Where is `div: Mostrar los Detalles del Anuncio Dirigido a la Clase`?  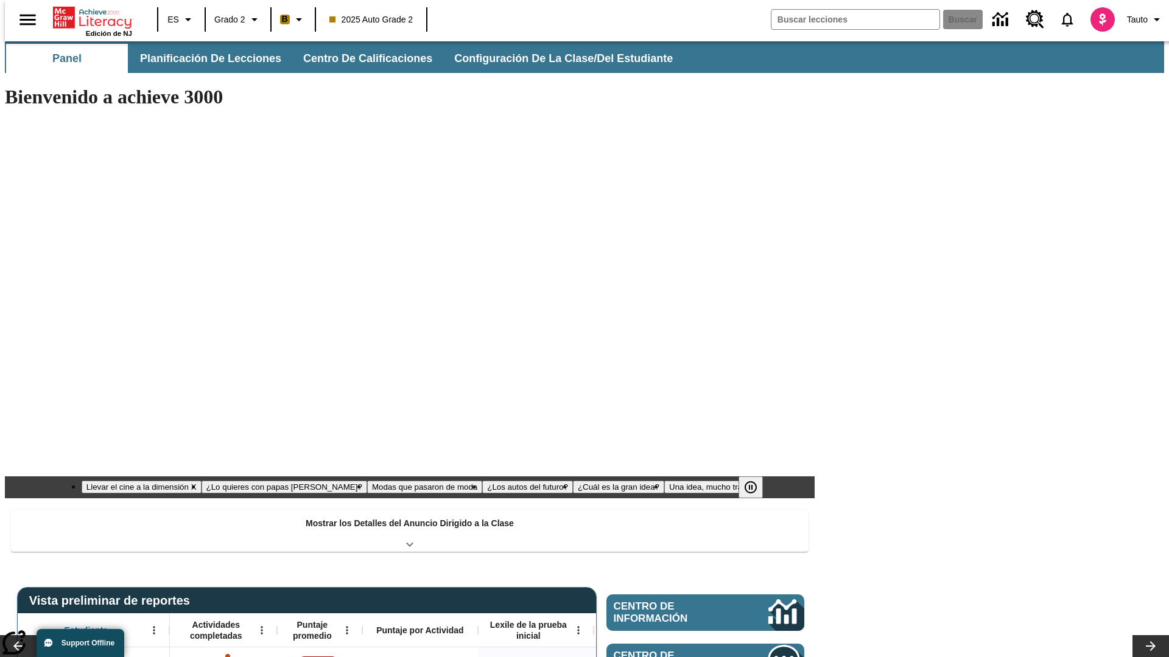 div: Mostrar los Detalles del Anuncio Dirigido a la Clase is located at coordinates (410, 531).